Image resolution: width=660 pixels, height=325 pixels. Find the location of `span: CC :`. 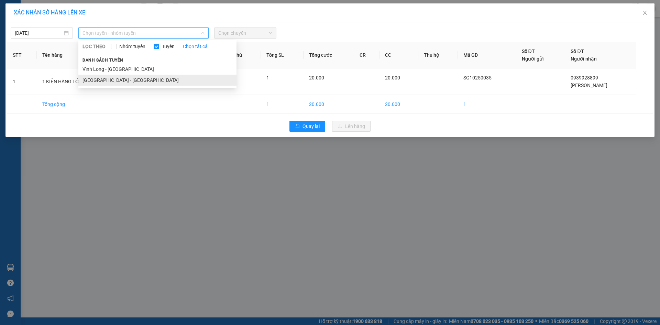

span: CC : is located at coordinates (84, 50).